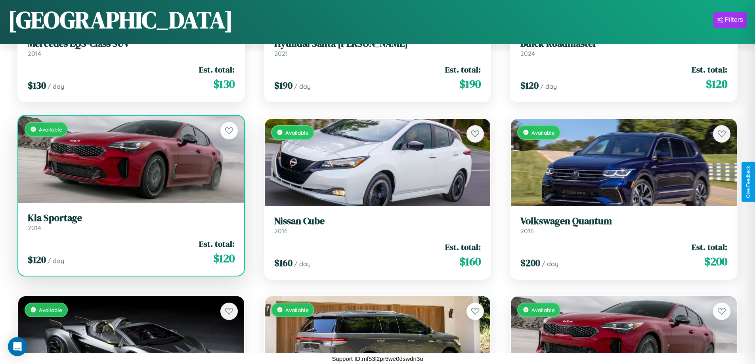 This screenshot has height=364, width=755. What do you see at coordinates (624, 225) in the screenshot?
I see `a: Volkswagen Quantum2016` at bounding box center [624, 225].